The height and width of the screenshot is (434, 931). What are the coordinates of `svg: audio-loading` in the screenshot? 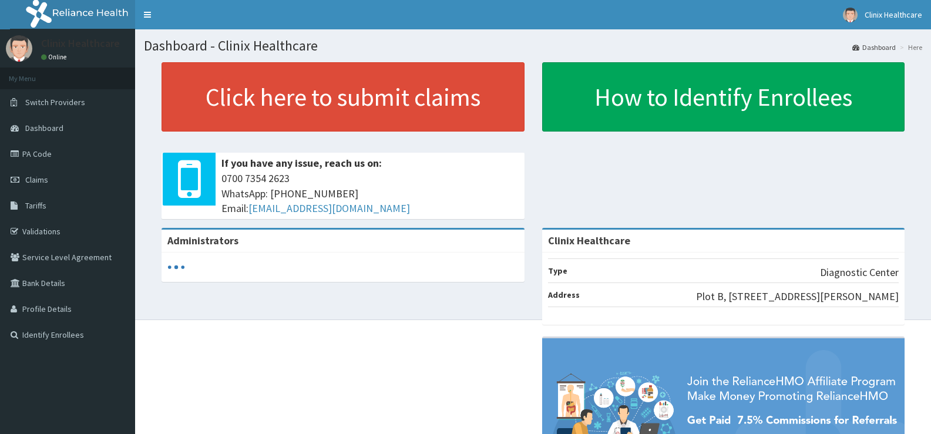 It's located at (176, 267).